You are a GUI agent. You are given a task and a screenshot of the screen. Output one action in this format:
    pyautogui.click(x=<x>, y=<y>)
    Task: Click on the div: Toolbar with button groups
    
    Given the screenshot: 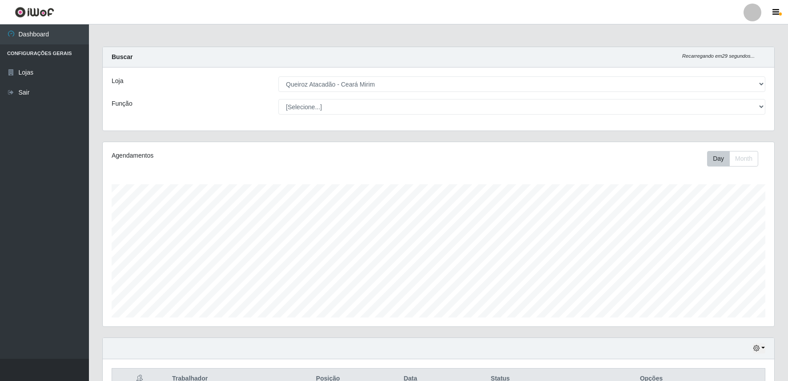 What is the action you would take?
    pyautogui.click(x=736, y=159)
    